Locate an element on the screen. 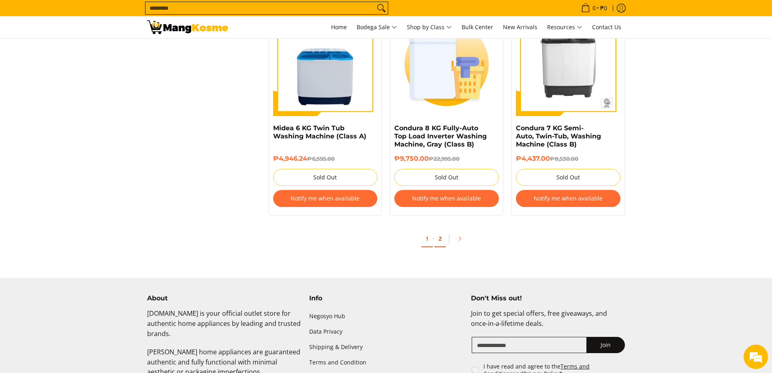 The width and height of the screenshot is (772, 373). div: Chat with us now is located at coordinates (89, 51).